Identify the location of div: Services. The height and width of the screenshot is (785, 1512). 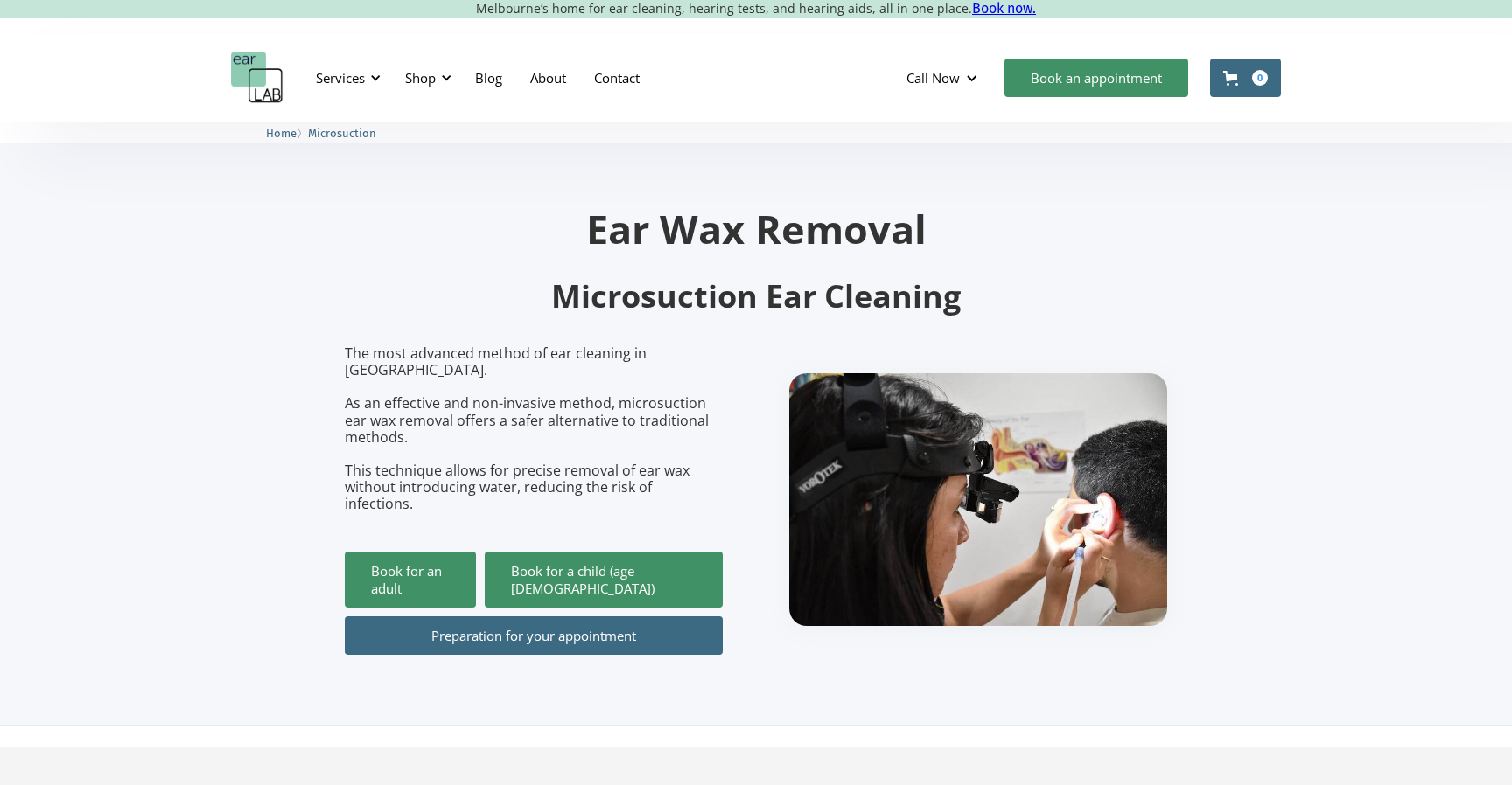
(340, 78).